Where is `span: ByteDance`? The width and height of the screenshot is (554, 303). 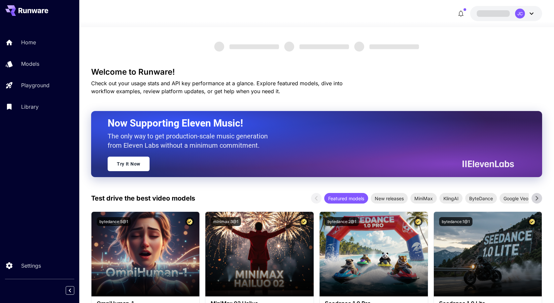 span: ByteDance is located at coordinates (481, 198).